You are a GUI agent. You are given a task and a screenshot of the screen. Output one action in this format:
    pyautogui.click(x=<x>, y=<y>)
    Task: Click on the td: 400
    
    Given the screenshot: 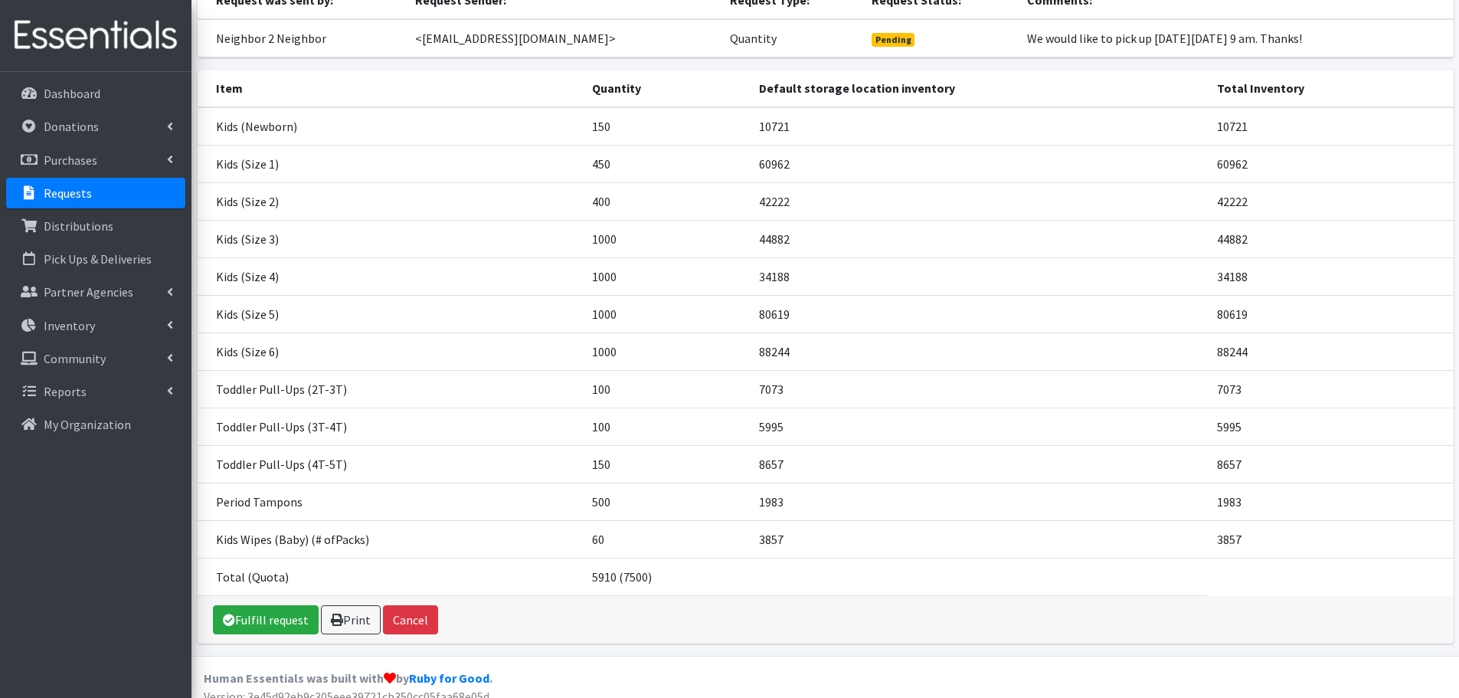 What is the action you would take?
    pyautogui.click(x=666, y=201)
    